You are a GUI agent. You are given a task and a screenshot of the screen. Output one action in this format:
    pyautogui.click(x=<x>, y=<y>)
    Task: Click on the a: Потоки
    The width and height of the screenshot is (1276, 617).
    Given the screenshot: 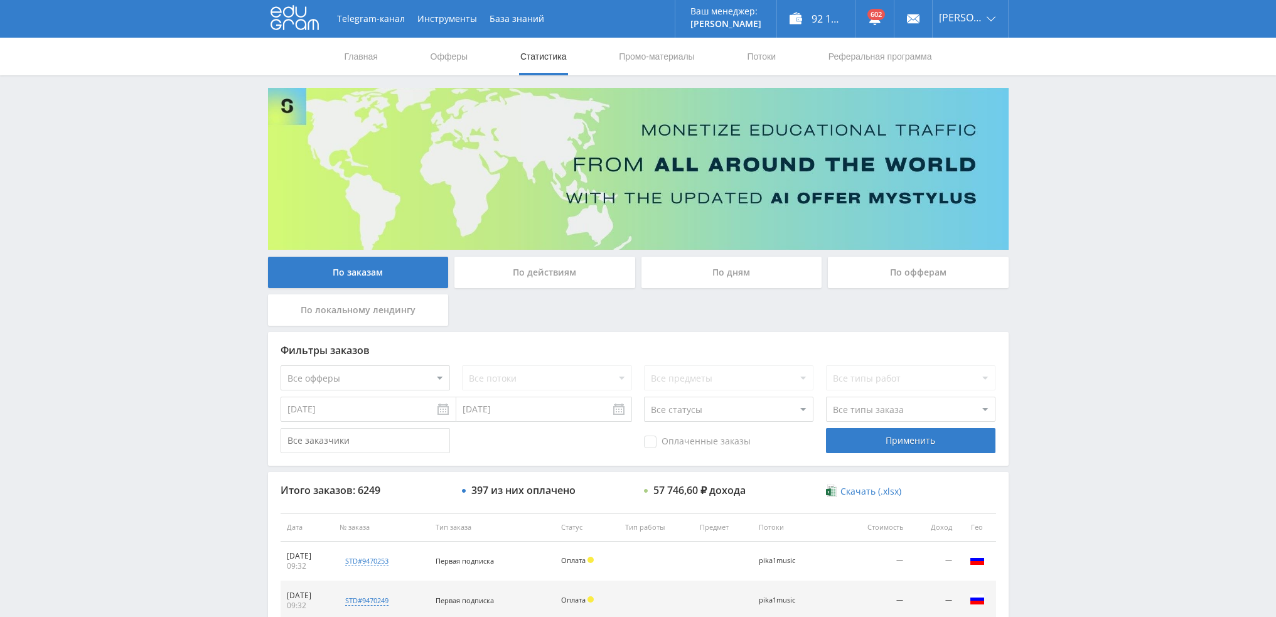 What is the action you would take?
    pyautogui.click(x=761, y=56)
    